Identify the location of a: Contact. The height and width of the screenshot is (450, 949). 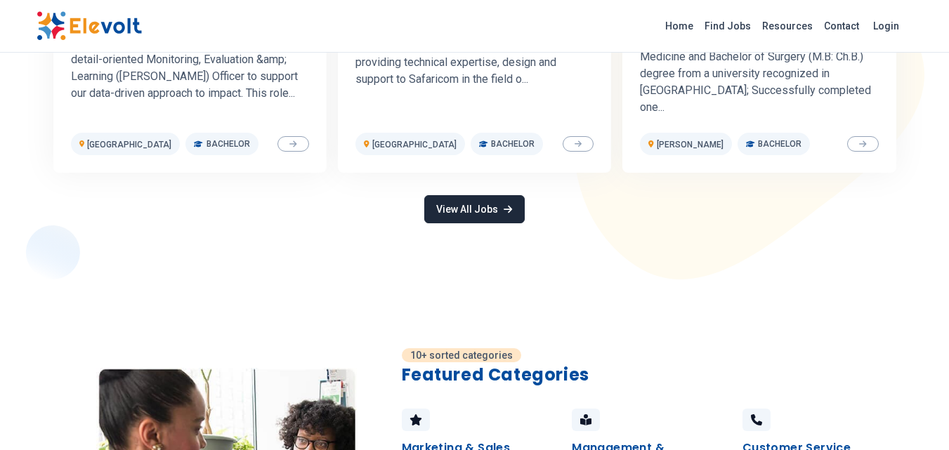
(841, 26).